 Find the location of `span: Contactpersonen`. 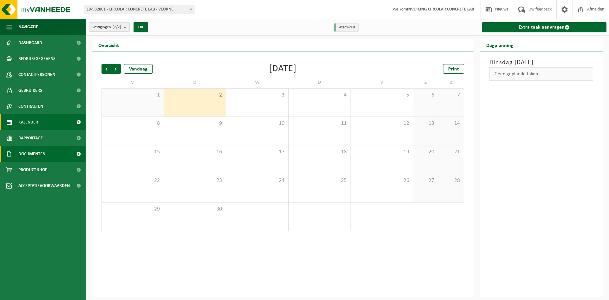

span: Contactpersonen is located at coordinates (37, 75).